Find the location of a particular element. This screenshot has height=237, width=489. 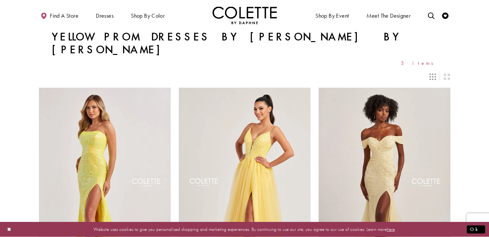

span: Switch layout to 3 columns is located at coordinates (433, 77).